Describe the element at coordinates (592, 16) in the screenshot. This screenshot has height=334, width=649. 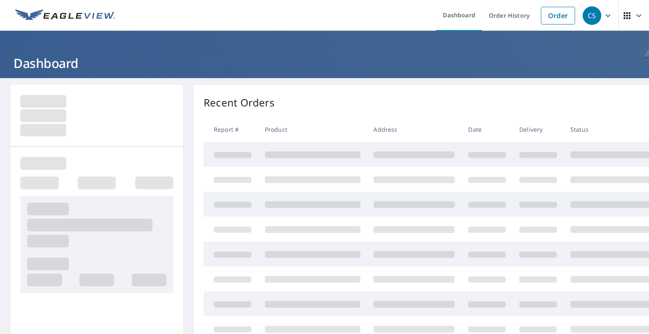
I see `div: CS` at that location.